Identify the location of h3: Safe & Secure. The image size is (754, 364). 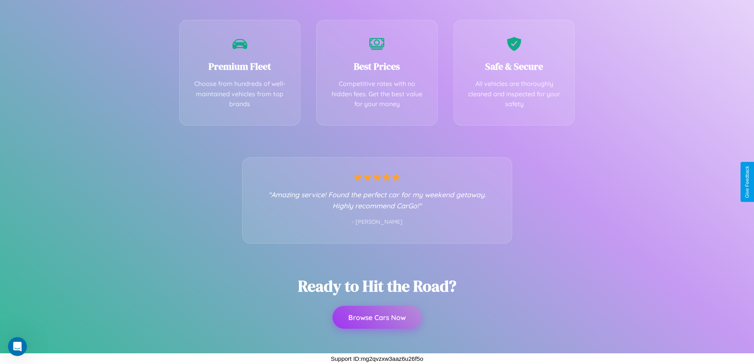
(514, 66).